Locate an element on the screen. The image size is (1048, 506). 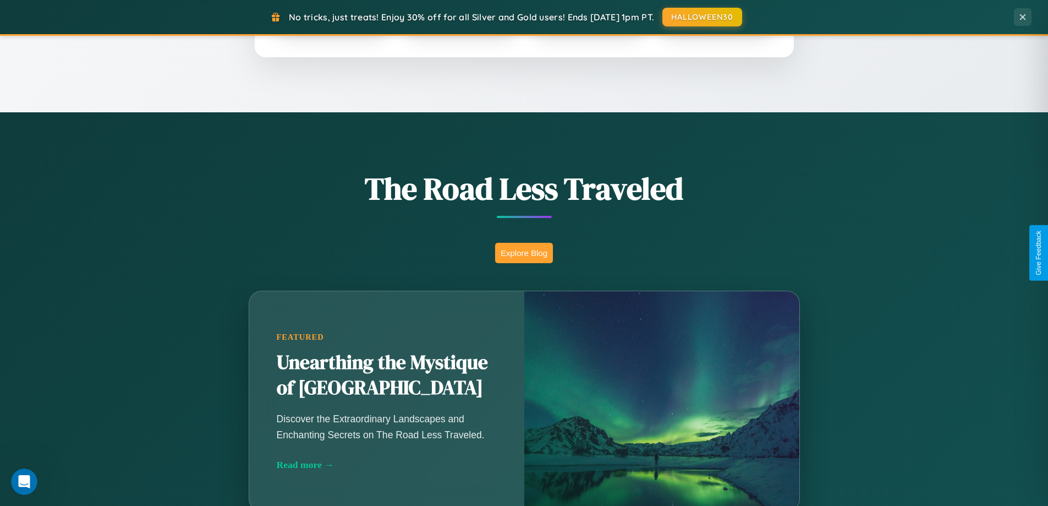
div: Featured is located at coordinates (387, 337).